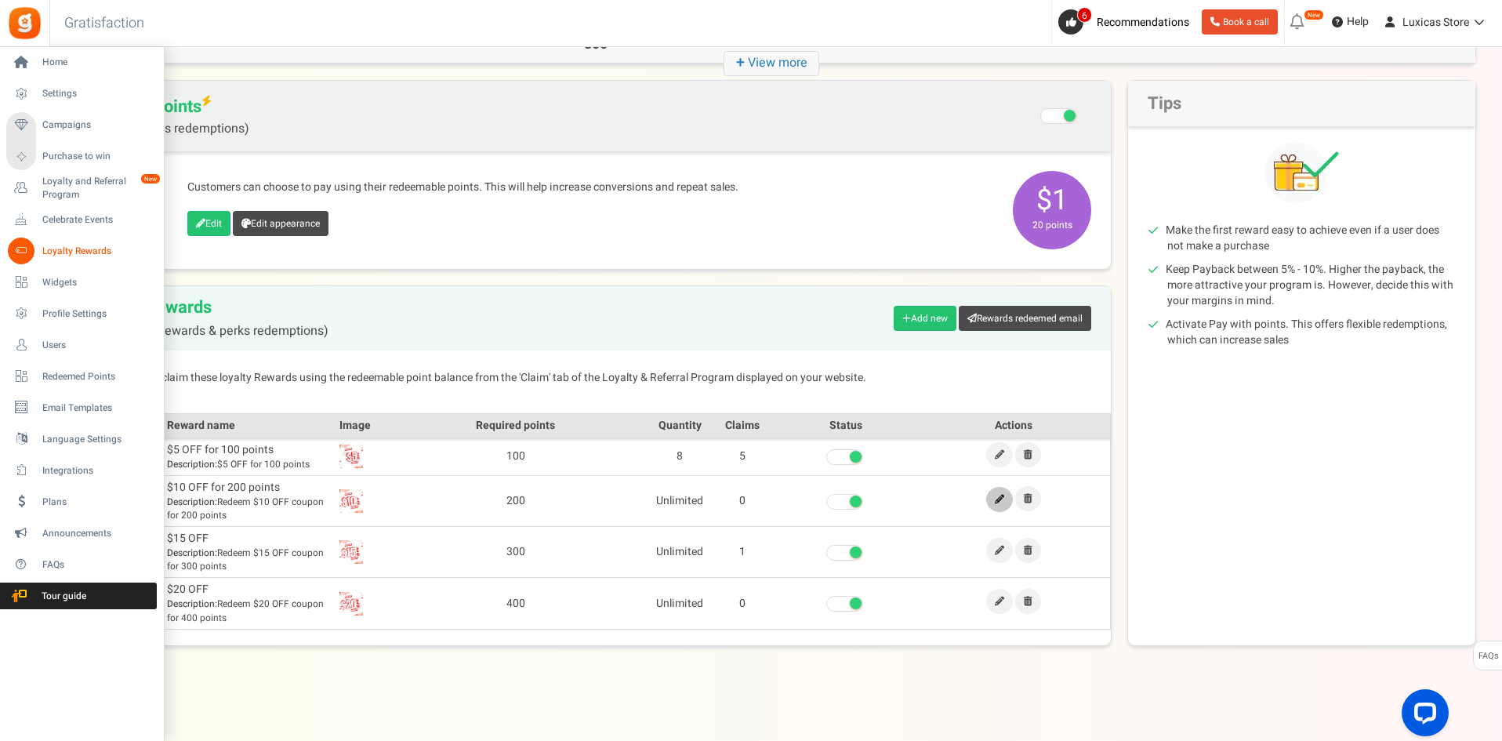  I want to click on span: $5 OFF for 100 points, so click(249, 464).